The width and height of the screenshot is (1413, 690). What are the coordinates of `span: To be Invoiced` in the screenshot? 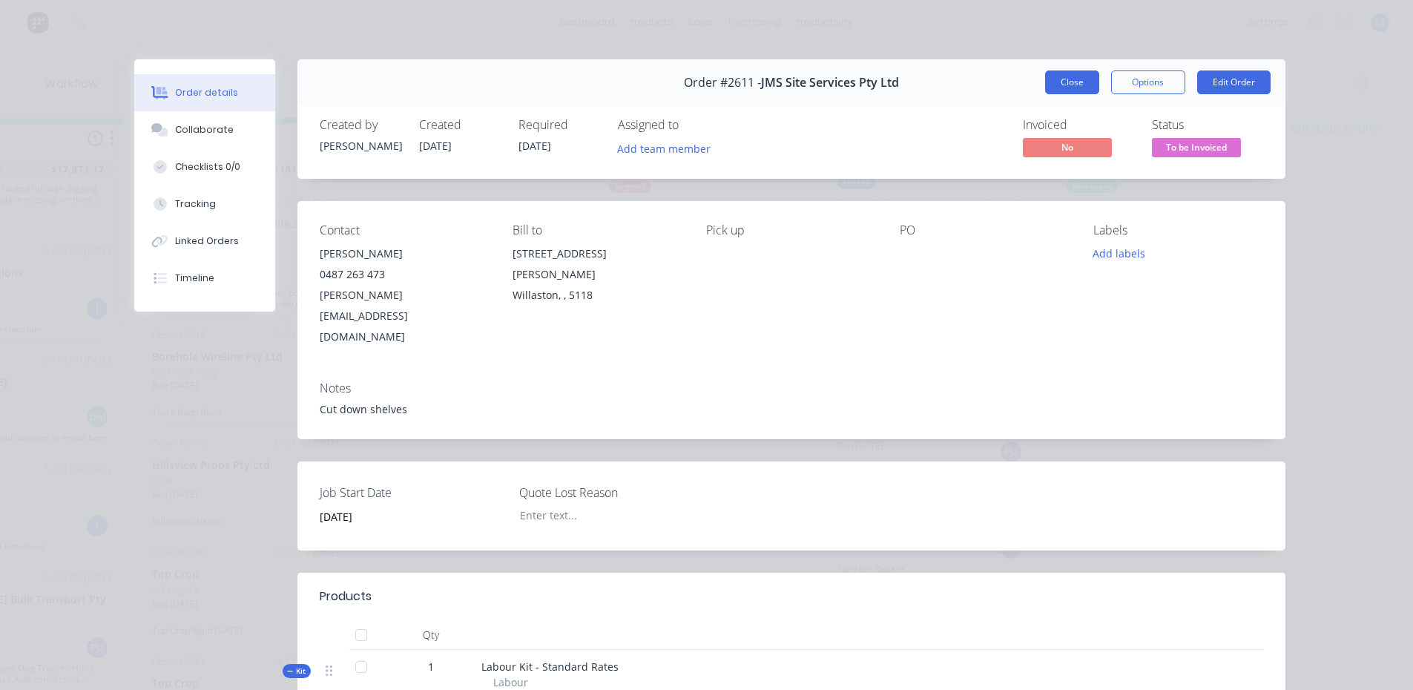 It's located at (1196, 147).